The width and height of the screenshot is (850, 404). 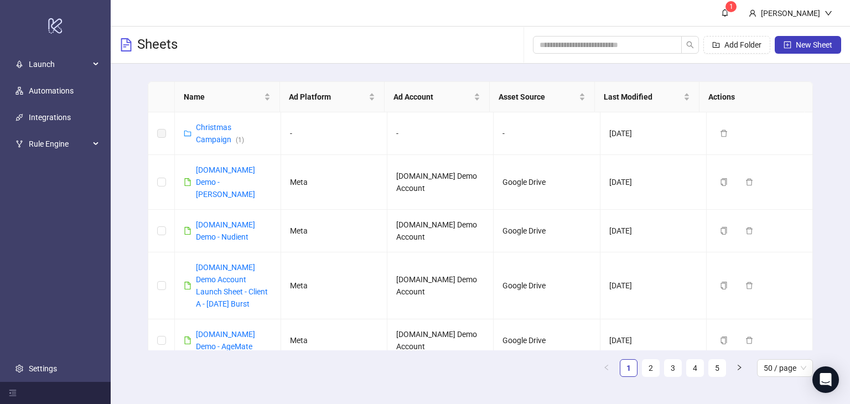 I want to click on span: down, so click(x=829, y=13).